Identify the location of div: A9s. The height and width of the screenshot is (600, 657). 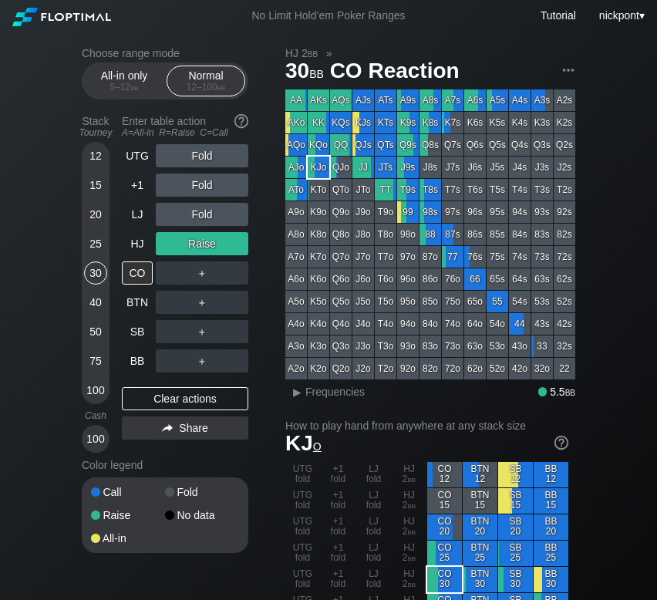
(408, 100).